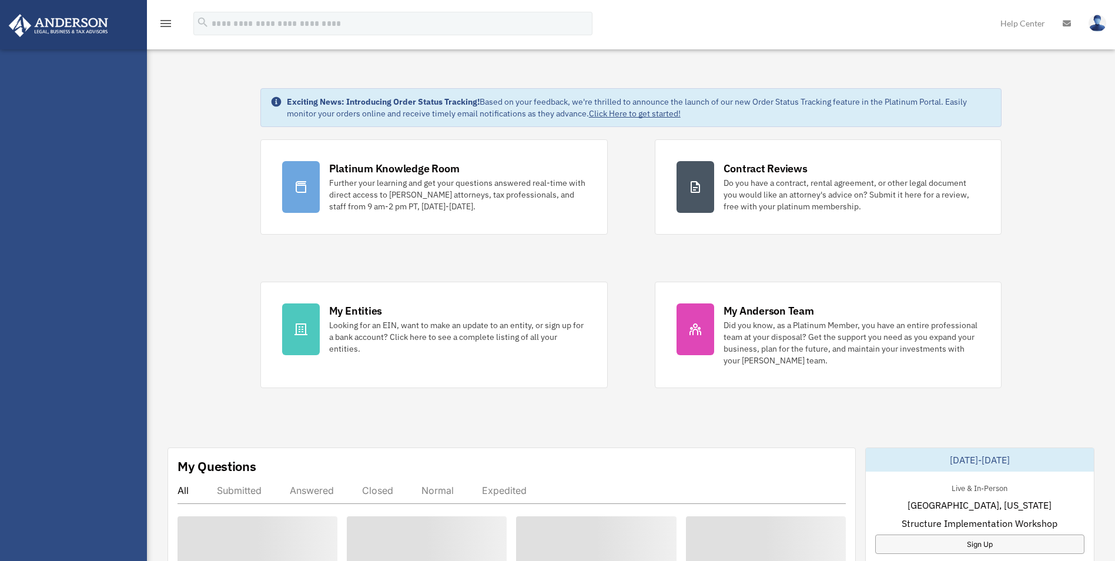 The width and height of the screenshot is (1115, 561). Describe the element at coordinates (635, 113) in the screenshot. I see `a: Click Here to get started!` at that location.